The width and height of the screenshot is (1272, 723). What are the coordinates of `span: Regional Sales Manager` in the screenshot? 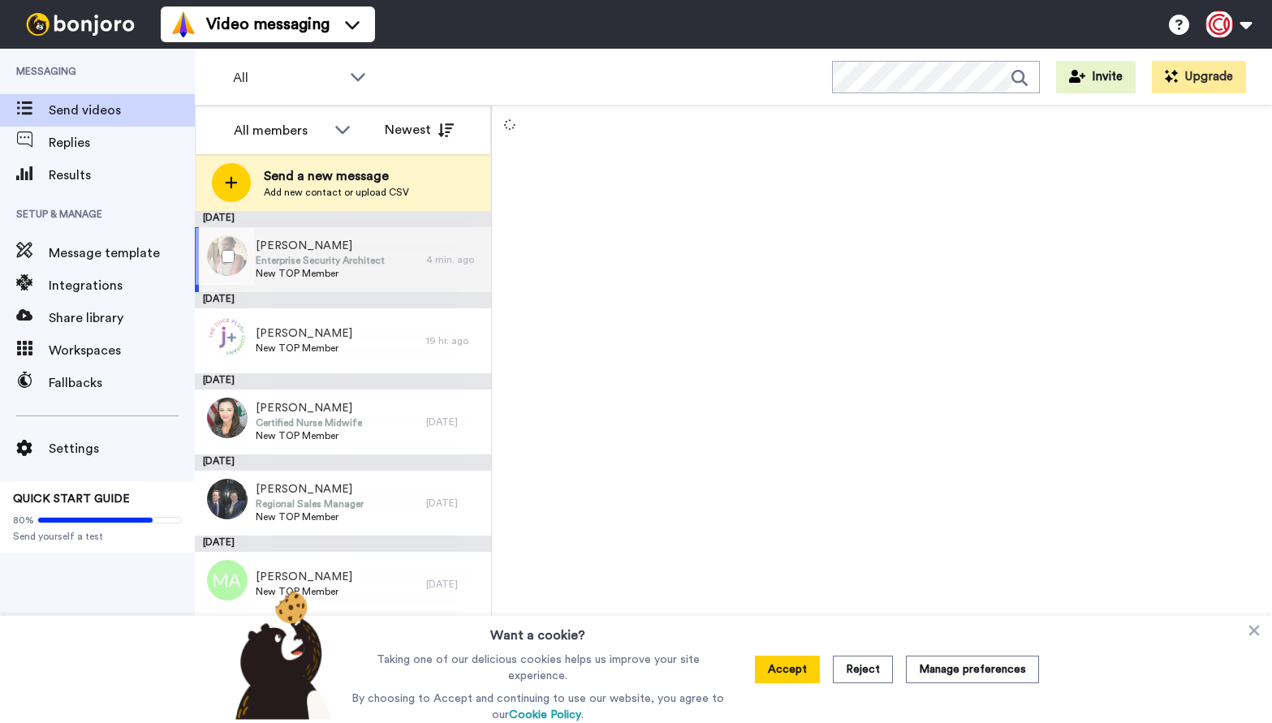 It's located at (309, 504).